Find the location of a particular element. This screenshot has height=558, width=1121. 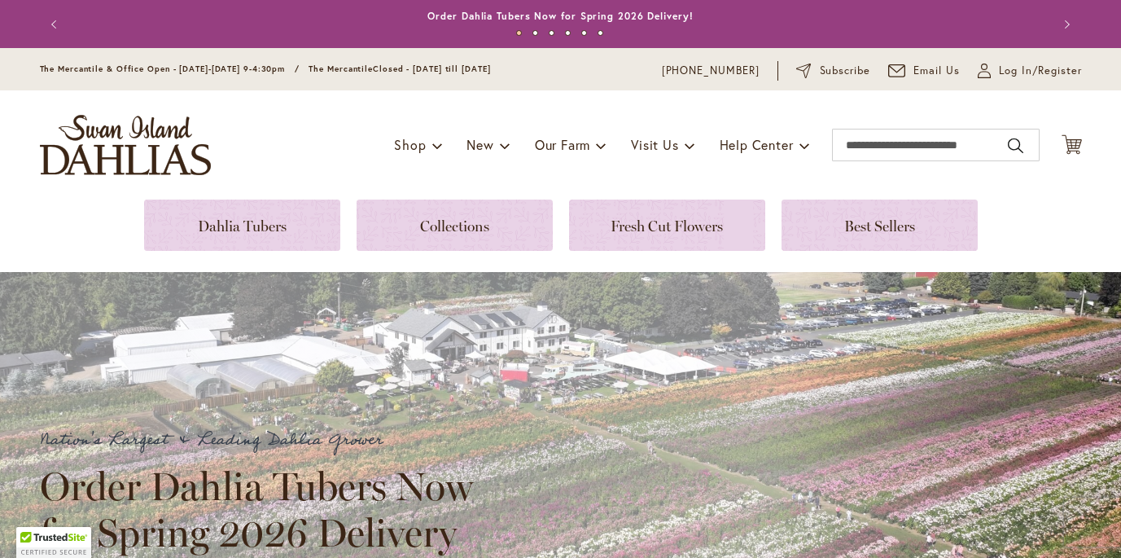

button: 4 of 6 is located at coordinates (567, 33).